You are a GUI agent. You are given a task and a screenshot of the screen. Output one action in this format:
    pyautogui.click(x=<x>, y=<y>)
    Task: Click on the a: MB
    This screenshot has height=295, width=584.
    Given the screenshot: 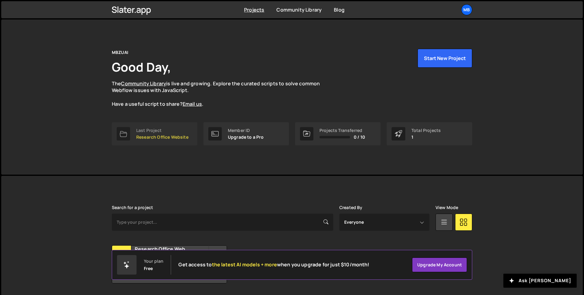 What is the action you would take?
    pyautogui.click(x=466, y=10)
    